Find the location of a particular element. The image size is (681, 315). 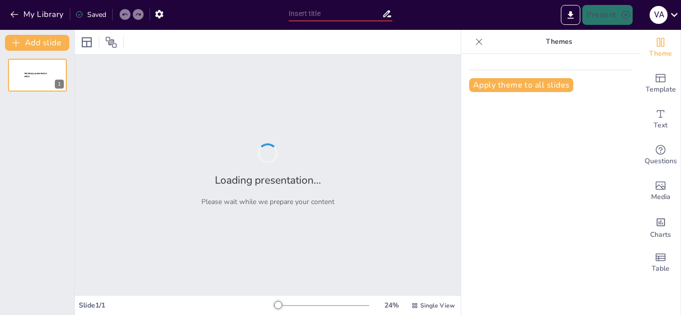

span: Charts is located at coordinates (660, 235).